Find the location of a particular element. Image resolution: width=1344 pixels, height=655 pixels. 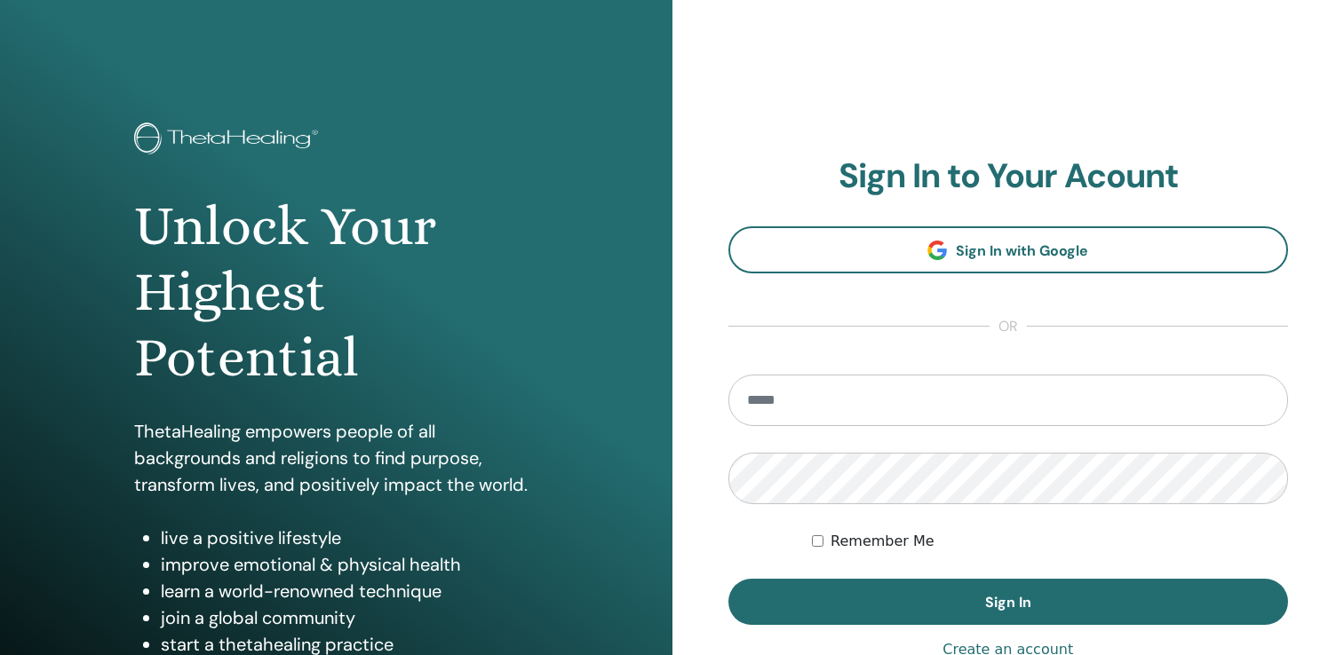

a: Sign In with Google is located at coordinates (1008, 250).